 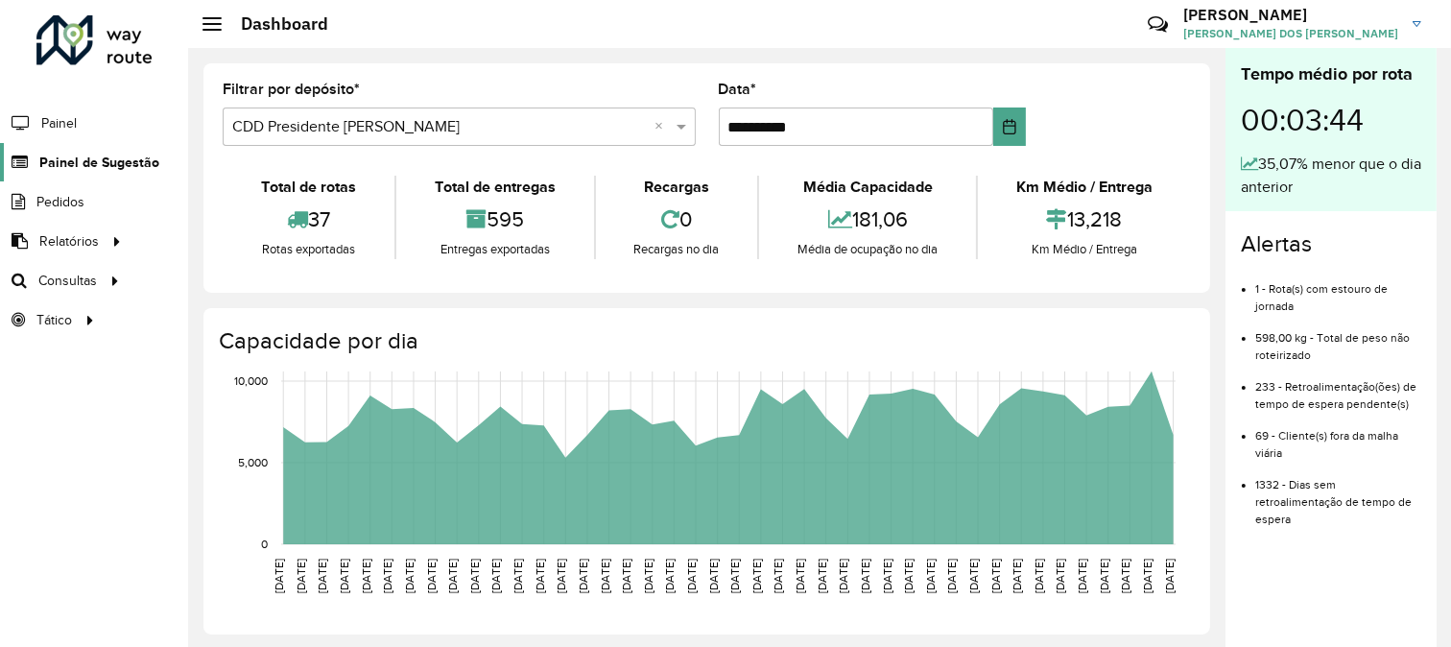 What do you see at coordinates (677, 250) in the screenshot?
I see `div: Recargas no dia` at bounding box center [677, 250].